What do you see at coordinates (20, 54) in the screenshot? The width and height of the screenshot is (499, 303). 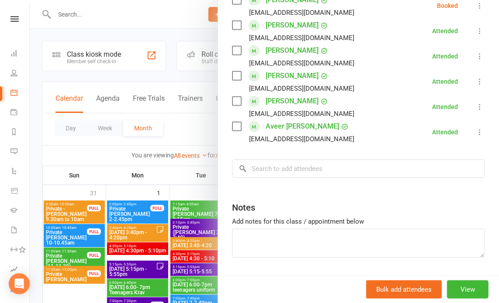 I see `a: Dashboard` at bounding box center [20, 54].